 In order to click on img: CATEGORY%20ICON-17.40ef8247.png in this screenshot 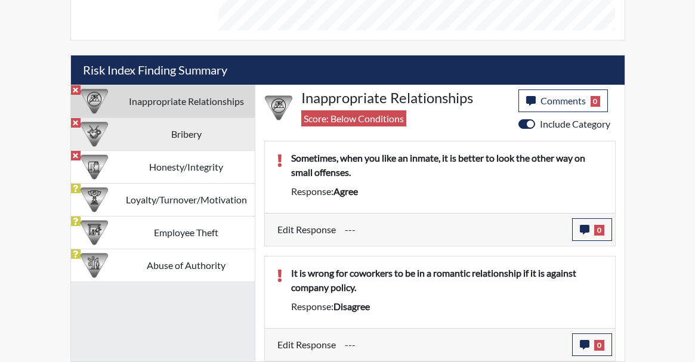, I will do `click(94, 200)`.